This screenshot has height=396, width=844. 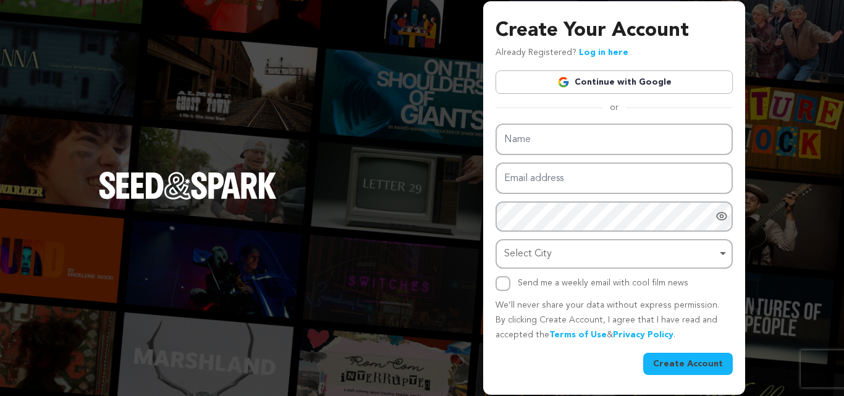 What do you see at coordinates (614, 108) in the screenshot?
I see `span: or` at bounding box center [614, 108].